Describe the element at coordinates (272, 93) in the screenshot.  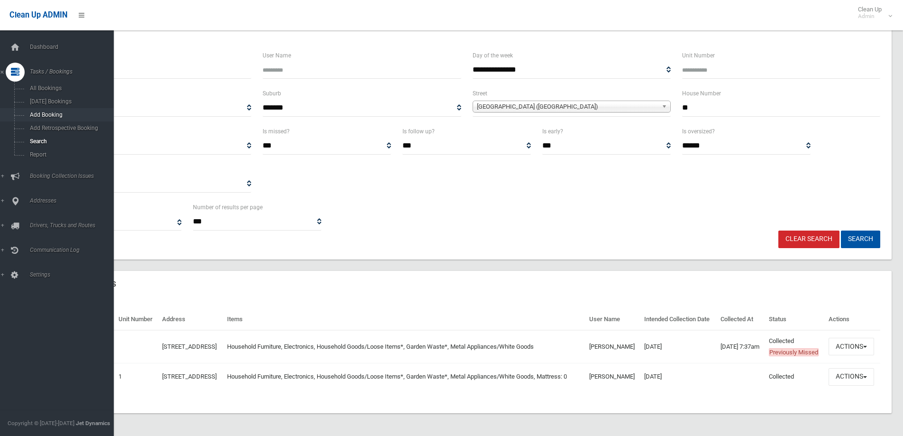
I see `label: Suburb` at that location.